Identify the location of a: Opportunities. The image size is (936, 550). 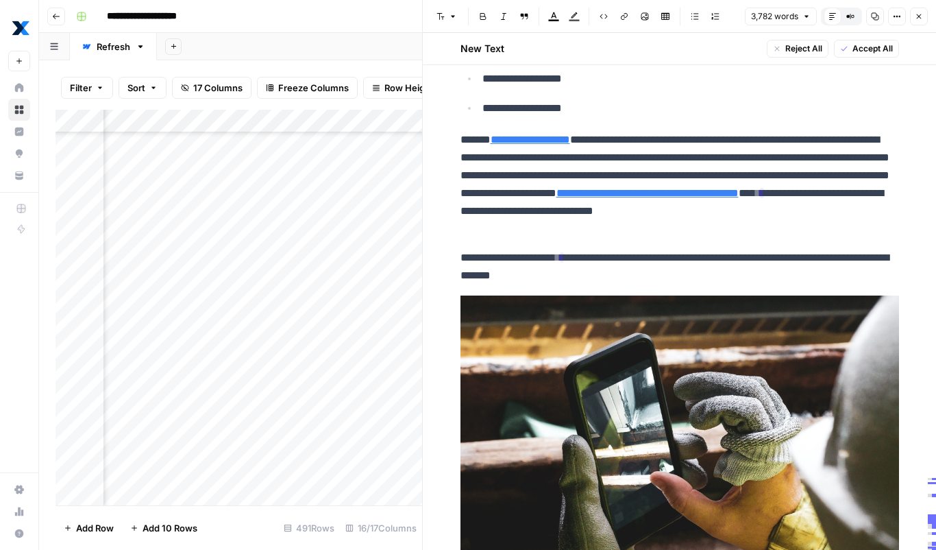
(19, 153).